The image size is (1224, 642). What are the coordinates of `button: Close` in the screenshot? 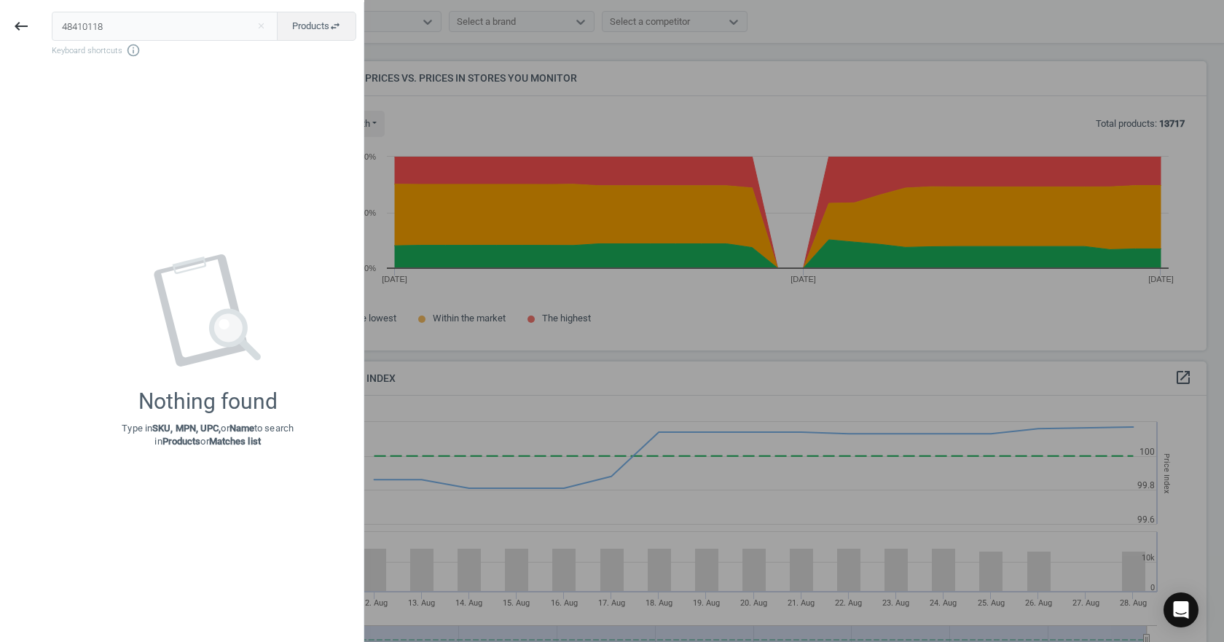 It's located at (261, 26).